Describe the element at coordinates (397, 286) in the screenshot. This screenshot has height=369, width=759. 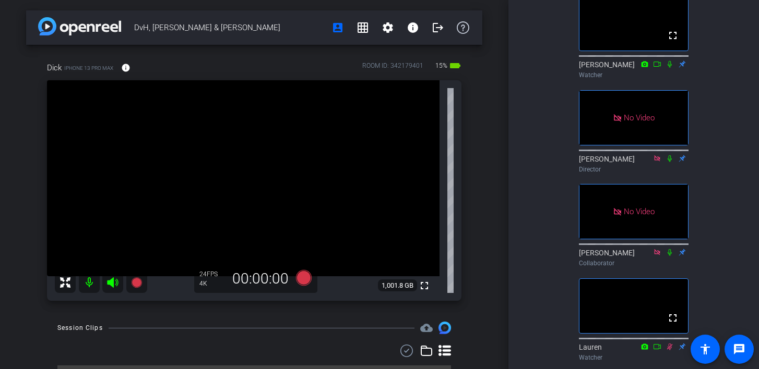
I see `span: 1,001.8 GB` at that location.